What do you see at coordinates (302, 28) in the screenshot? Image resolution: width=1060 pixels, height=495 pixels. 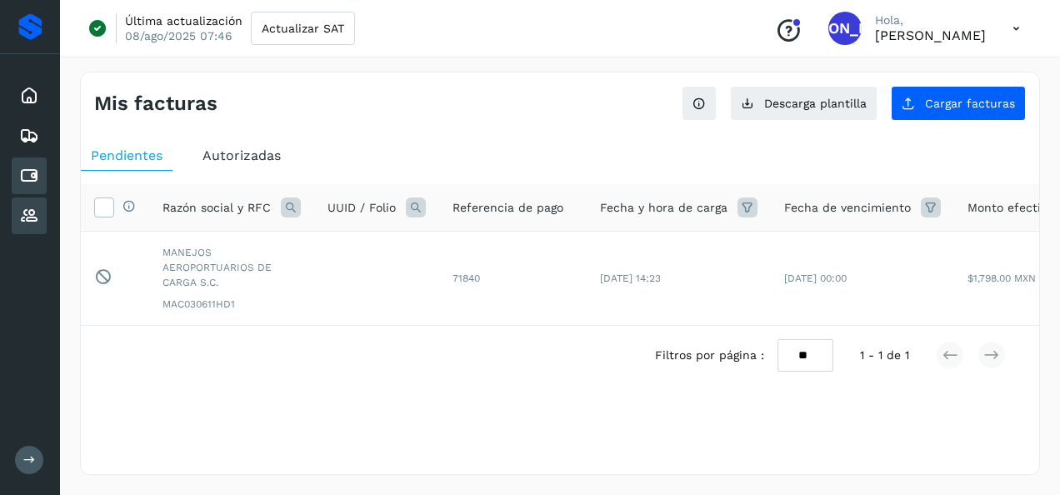 I see `button: Actualizar SAT` at bounding box center [302, 28].